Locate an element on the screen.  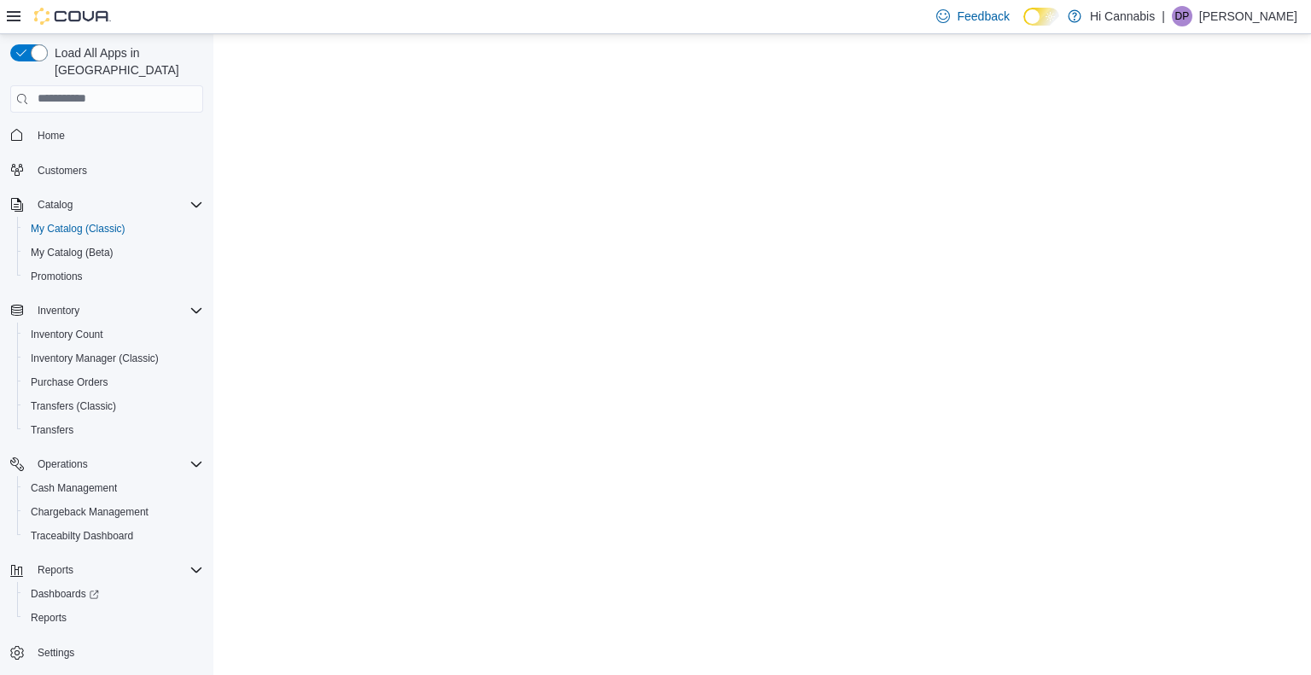
p: Hi Cannabis is located at coordinates (1123, 16).